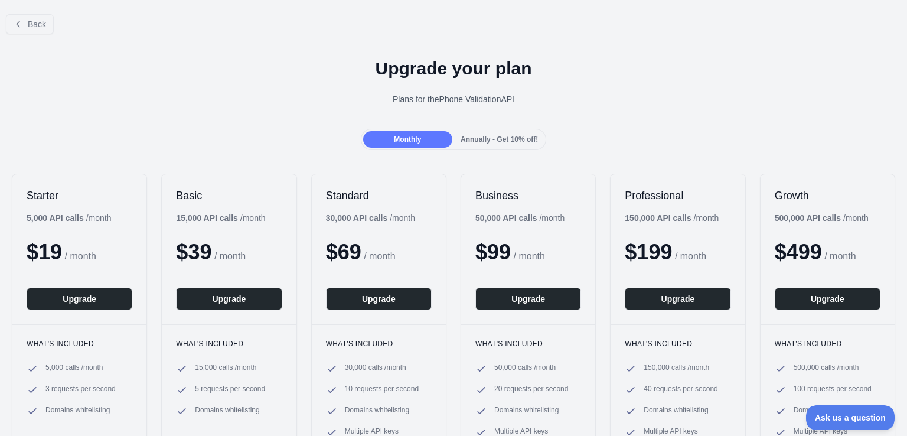  What do you see at coordinates (357, 218) in the screenshot?
I see `b: 30,000 API calls` at bounding box center [357, 218].